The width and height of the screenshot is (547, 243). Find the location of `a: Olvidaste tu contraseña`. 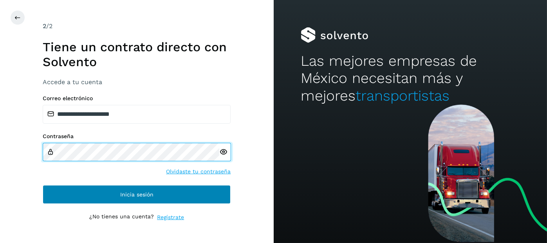

a: Olvidaste tu contraseña is located at coordinates (198, 171).